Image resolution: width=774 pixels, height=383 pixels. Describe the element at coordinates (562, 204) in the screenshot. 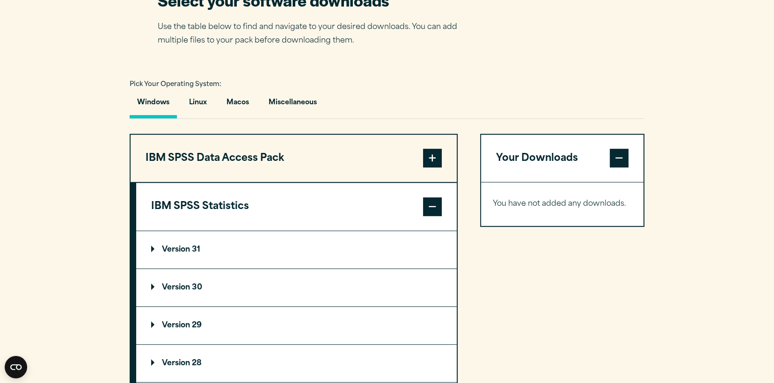

I see `p: You have not added any downloads.` at that location.